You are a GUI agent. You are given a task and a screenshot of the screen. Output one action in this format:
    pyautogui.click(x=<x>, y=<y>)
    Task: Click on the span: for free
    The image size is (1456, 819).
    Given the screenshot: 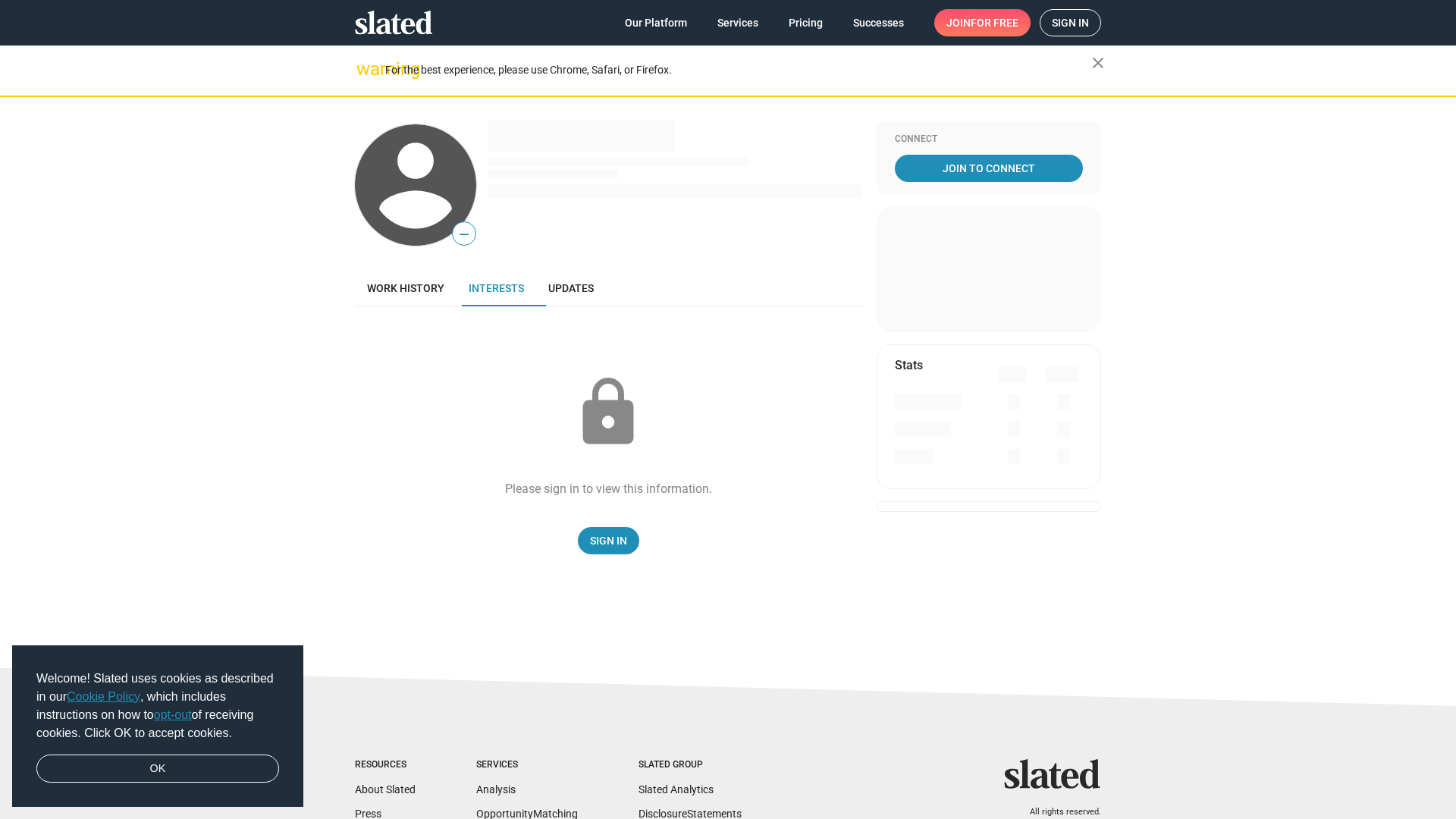 What is the action you would take?
    pyautogui.click(x=994, y=22)
    